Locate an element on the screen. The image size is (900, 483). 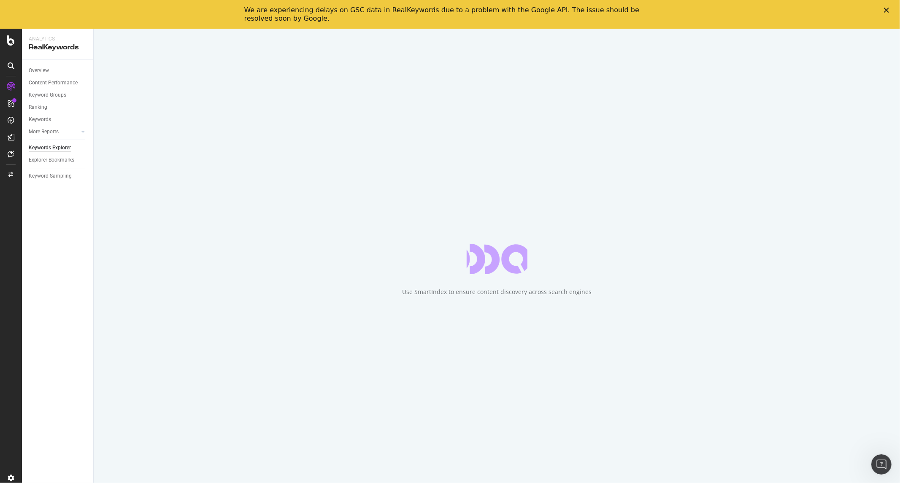
div: Fermer is located at coordinates (888, 10).